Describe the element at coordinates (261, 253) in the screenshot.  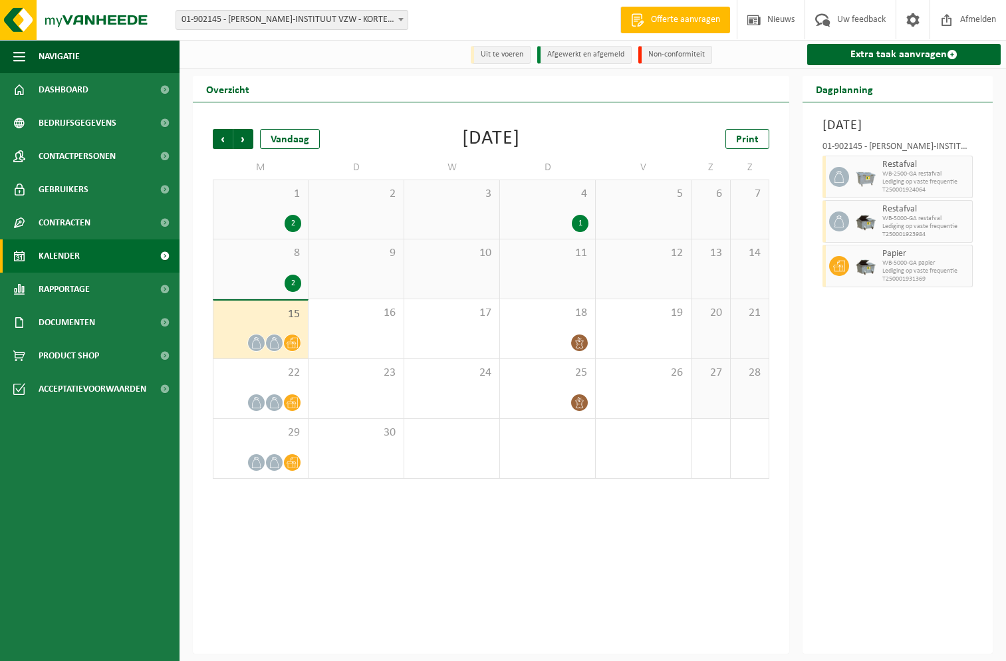
I see `span: 8` at that location.